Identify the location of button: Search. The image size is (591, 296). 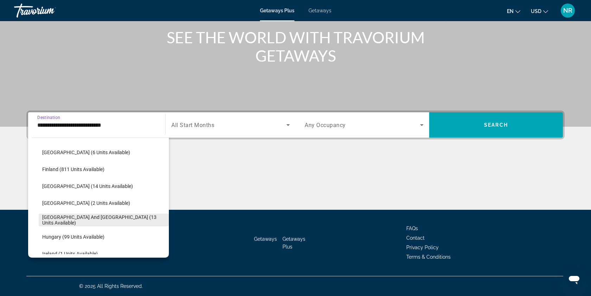
(496, 125).